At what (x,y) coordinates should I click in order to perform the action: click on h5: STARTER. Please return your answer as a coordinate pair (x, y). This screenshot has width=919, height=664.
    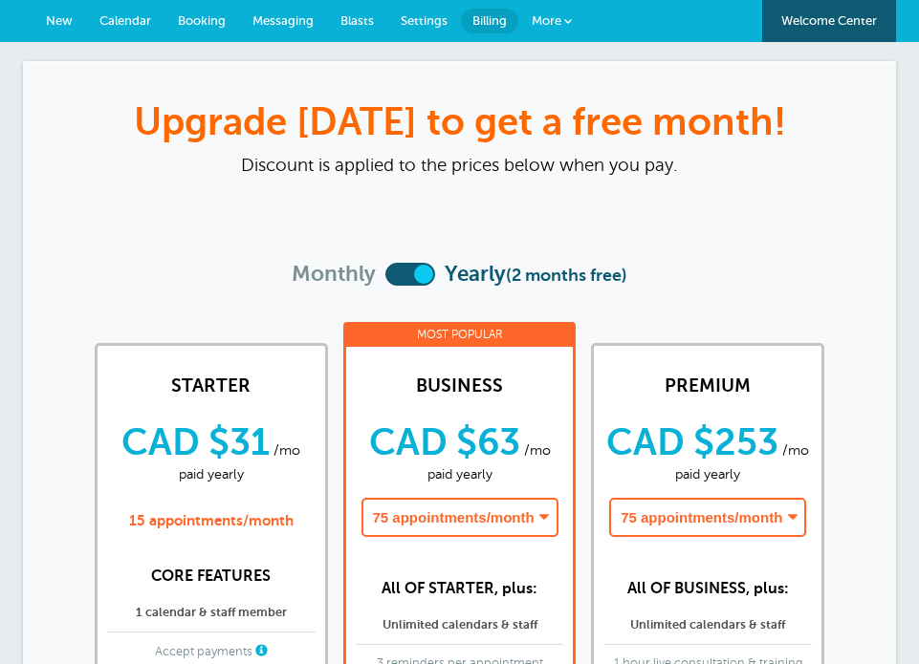
    Looking at the image, I should click on (211, 385).